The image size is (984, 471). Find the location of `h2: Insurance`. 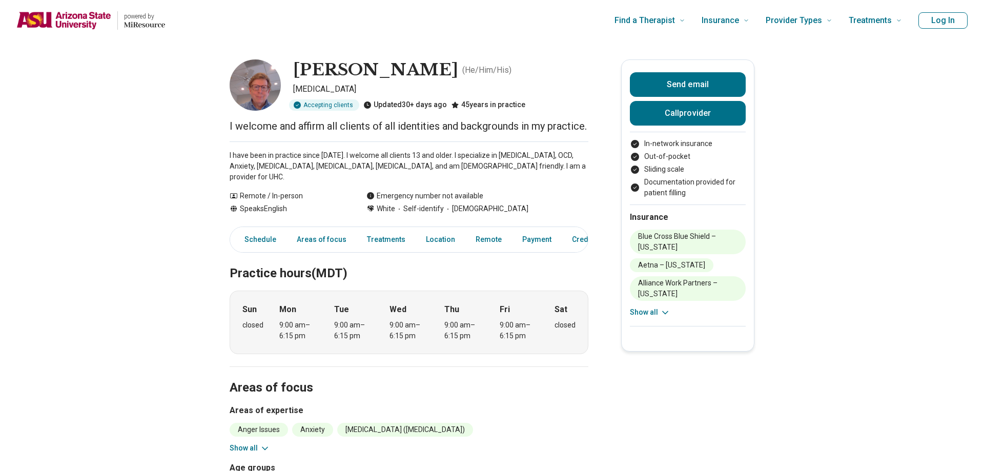

h2: Insurance is located at coordinates (688, 217).